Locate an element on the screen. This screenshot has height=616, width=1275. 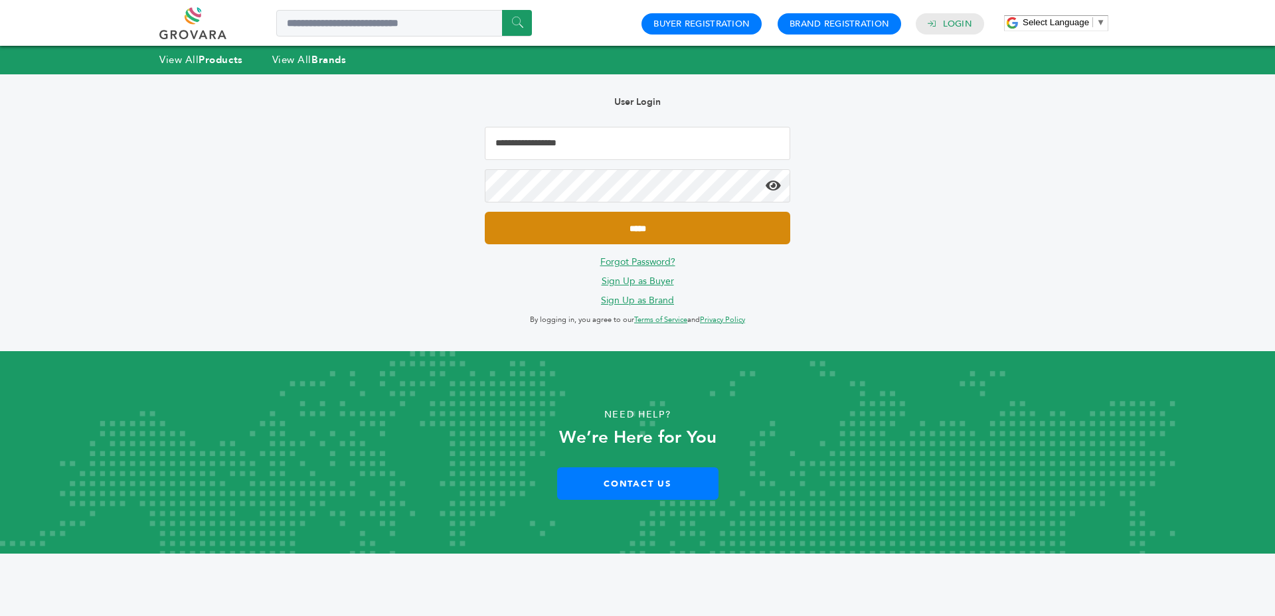
strong: Brands is located at coordinates (329, 60).